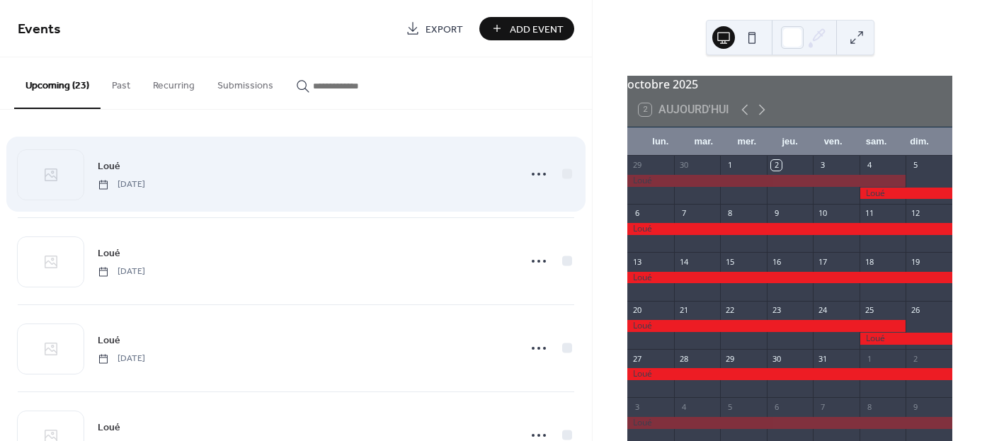  I want to click on div: 31, so click(822, 358).